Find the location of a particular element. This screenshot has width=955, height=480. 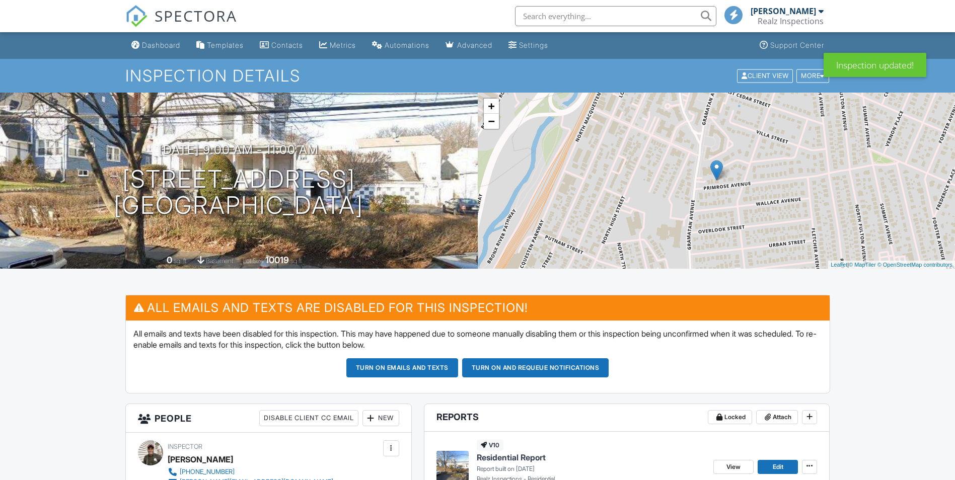

input: Search everything... is located at coordinates (616, 16).